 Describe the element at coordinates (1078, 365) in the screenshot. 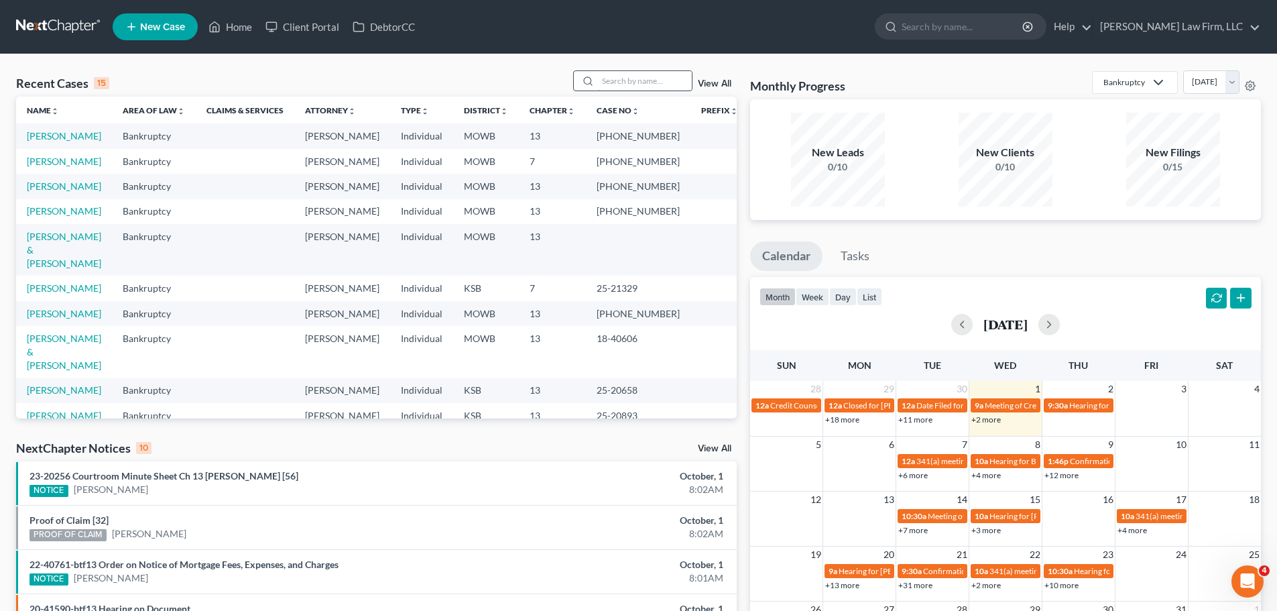

I see `span: Thu` at that location.